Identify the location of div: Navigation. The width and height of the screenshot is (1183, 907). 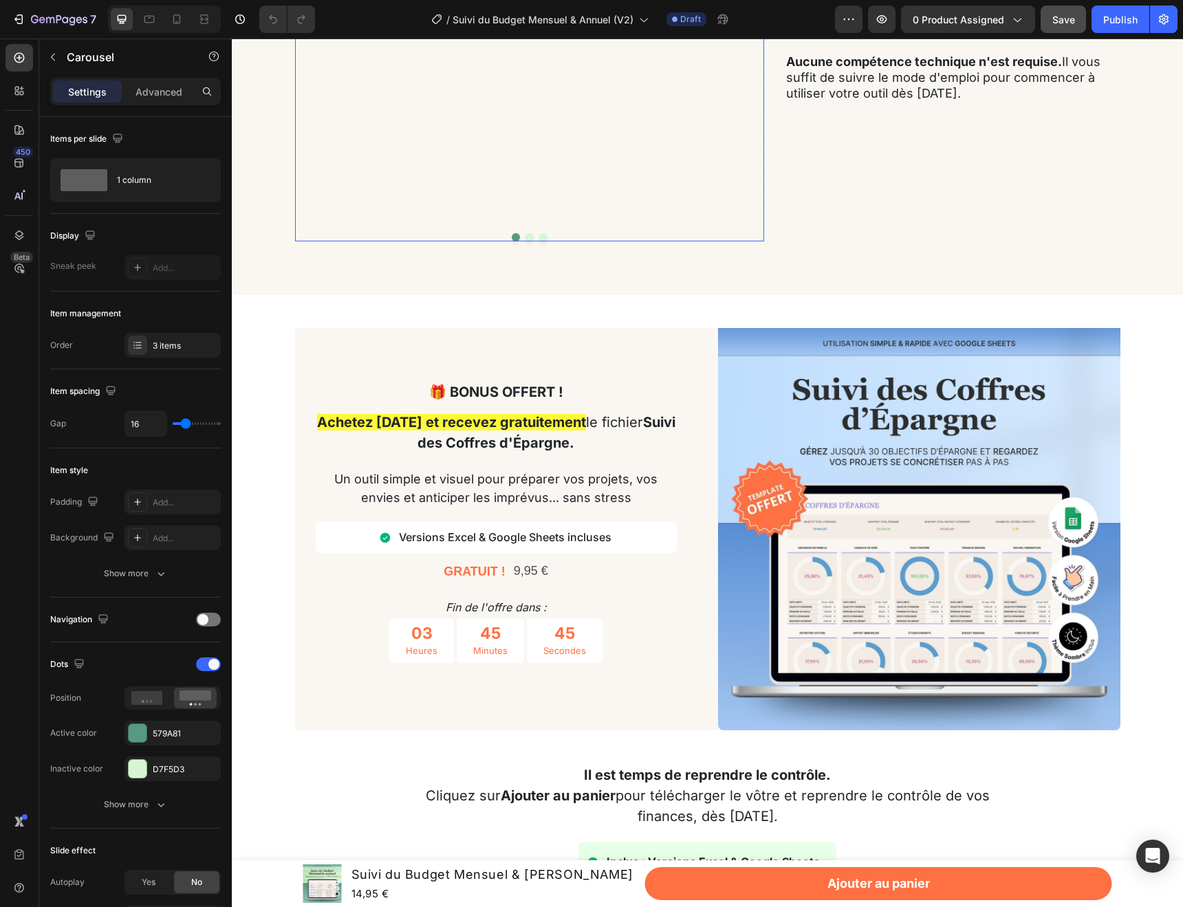
(80, 619).